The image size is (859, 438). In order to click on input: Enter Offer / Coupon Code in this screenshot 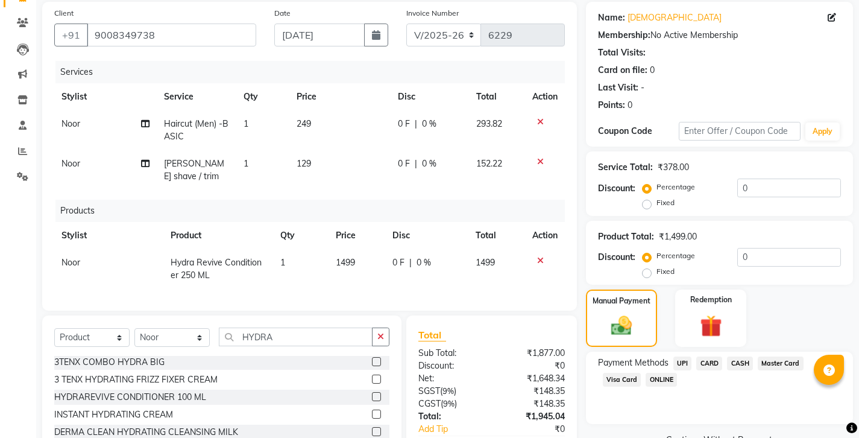, I will do `click(740, 131)`.